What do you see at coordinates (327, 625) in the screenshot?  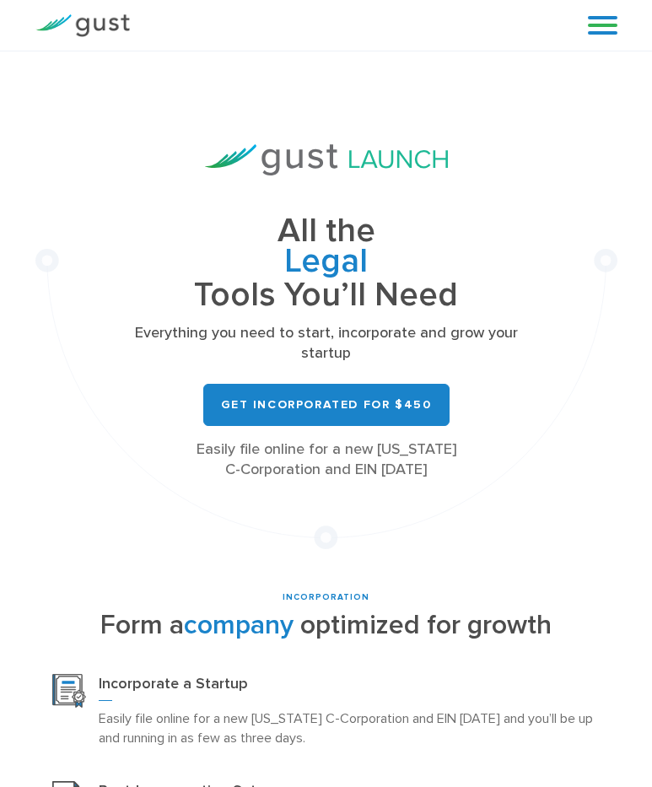 I see `h2: Form a optimized for growth` at bounding box center [327, 625].